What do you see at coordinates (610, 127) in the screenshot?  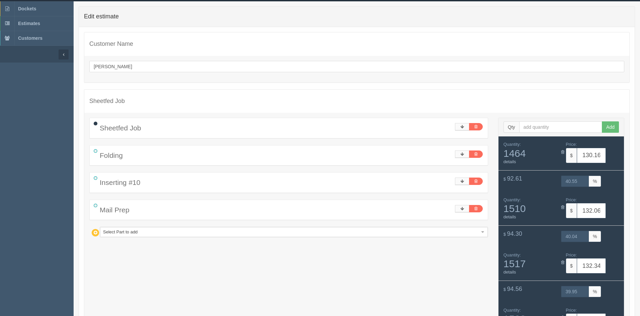 I see `button: Add` at bounding box center [610, 127].